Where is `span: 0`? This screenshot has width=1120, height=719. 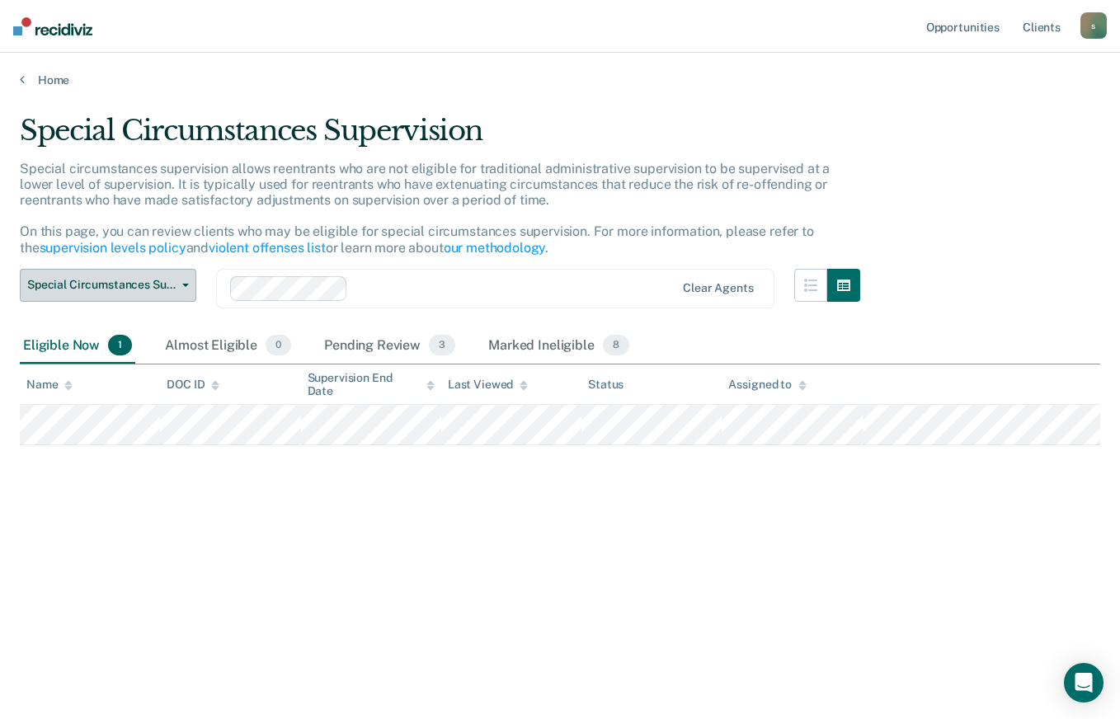
span: 0 is located at coordinates (278, 346).